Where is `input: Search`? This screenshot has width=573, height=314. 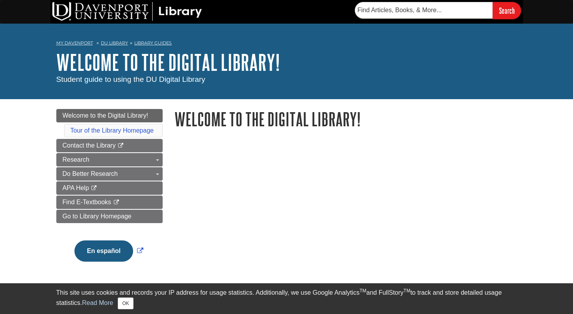 input: Search is located at coordinates (507, 10).